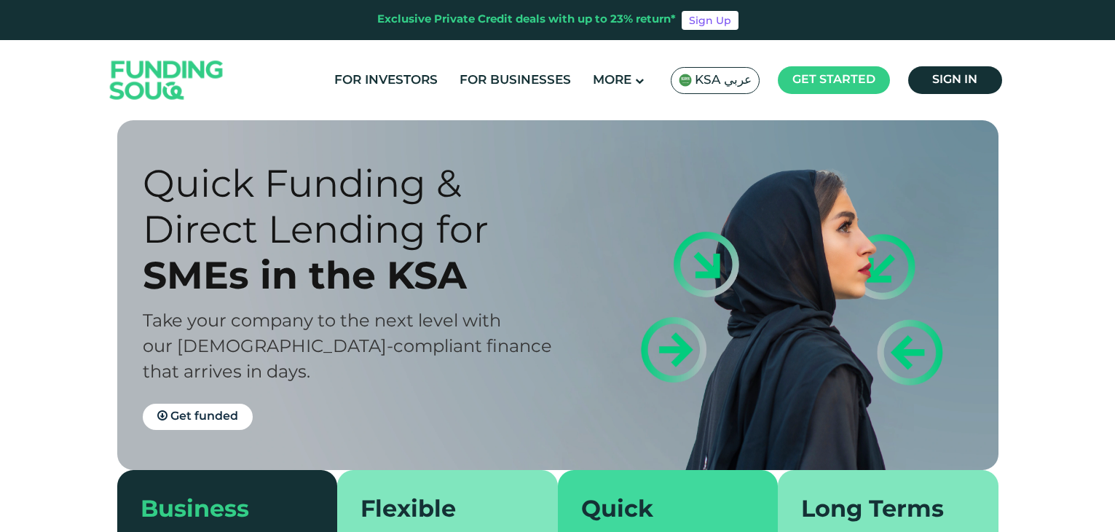  Describe the element at coordinates (386, 80) in the screenshot. I see `a: For Investors` at that location.